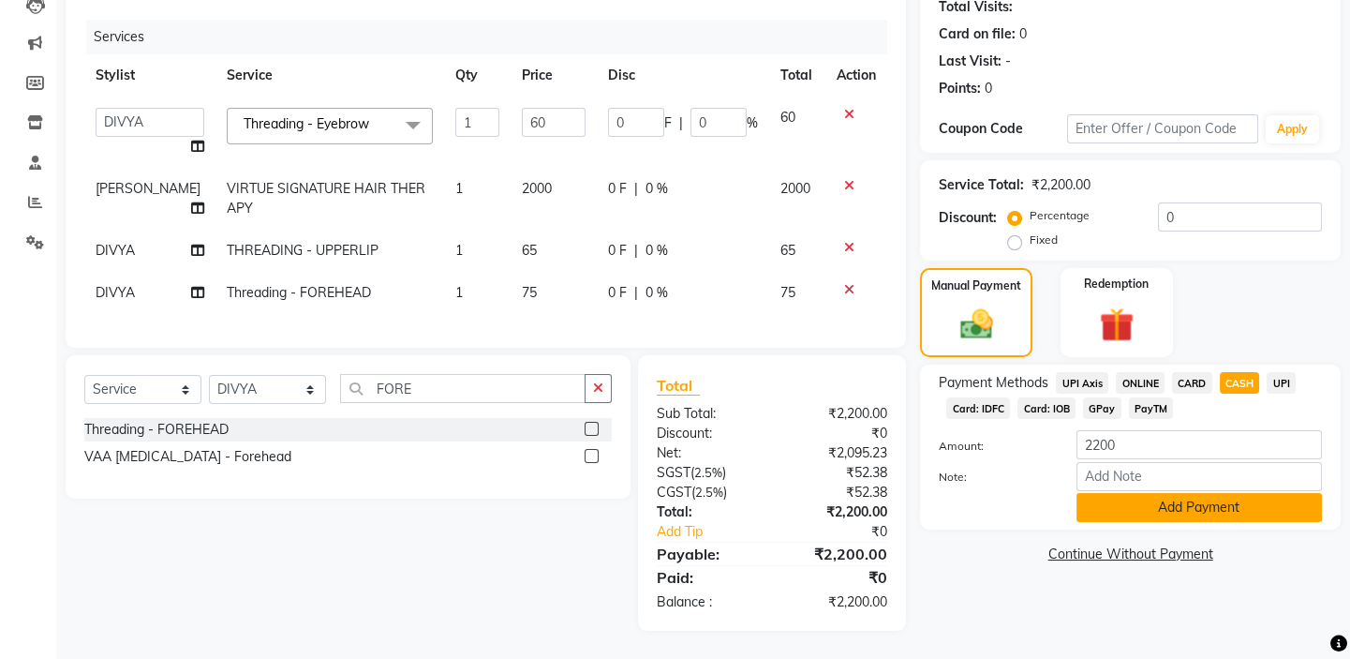 The width and height of the screenshot is (1350, 659). I want to click on label: Fixed, so click(1044, 240).